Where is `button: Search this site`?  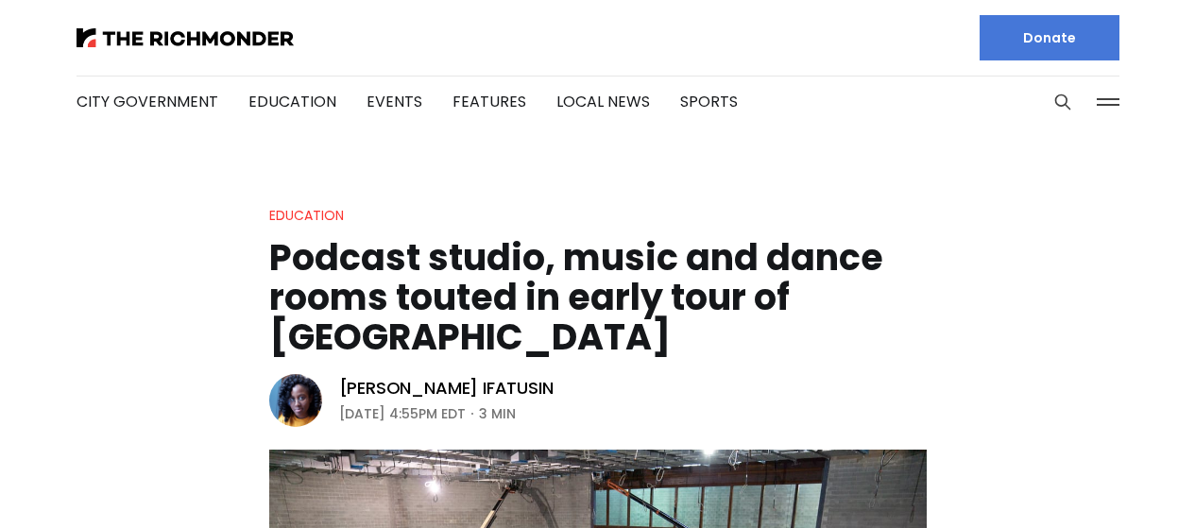 button: Search this site is located at coordinates (1062, 102).